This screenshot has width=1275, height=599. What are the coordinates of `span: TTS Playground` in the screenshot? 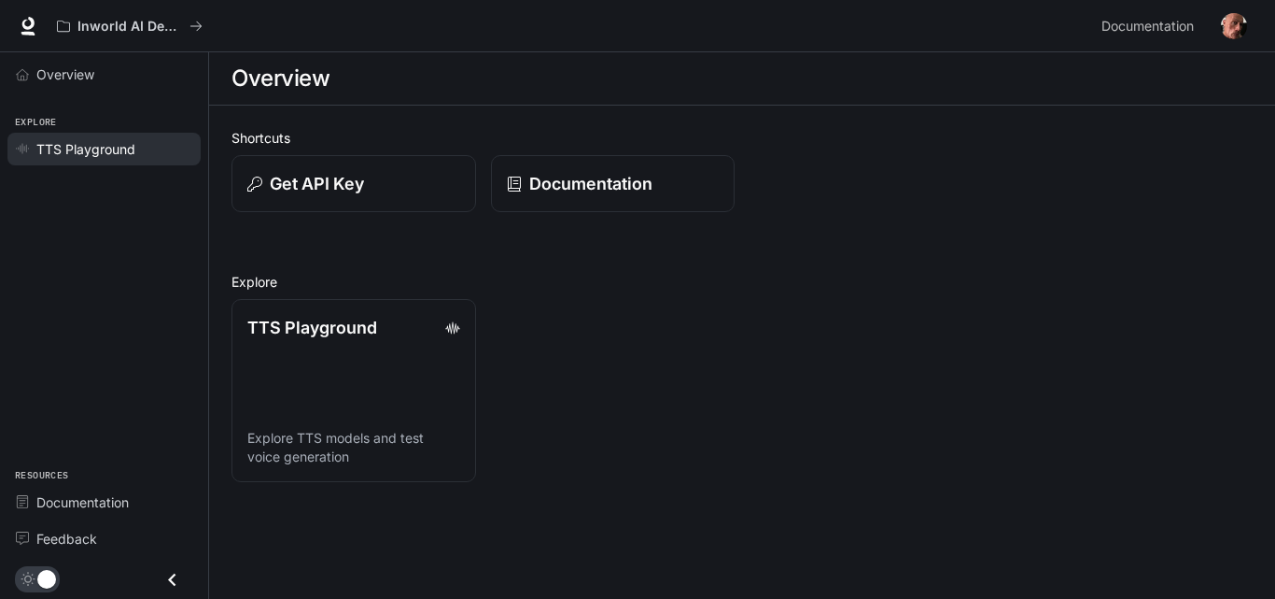 It's located at (86, 148).